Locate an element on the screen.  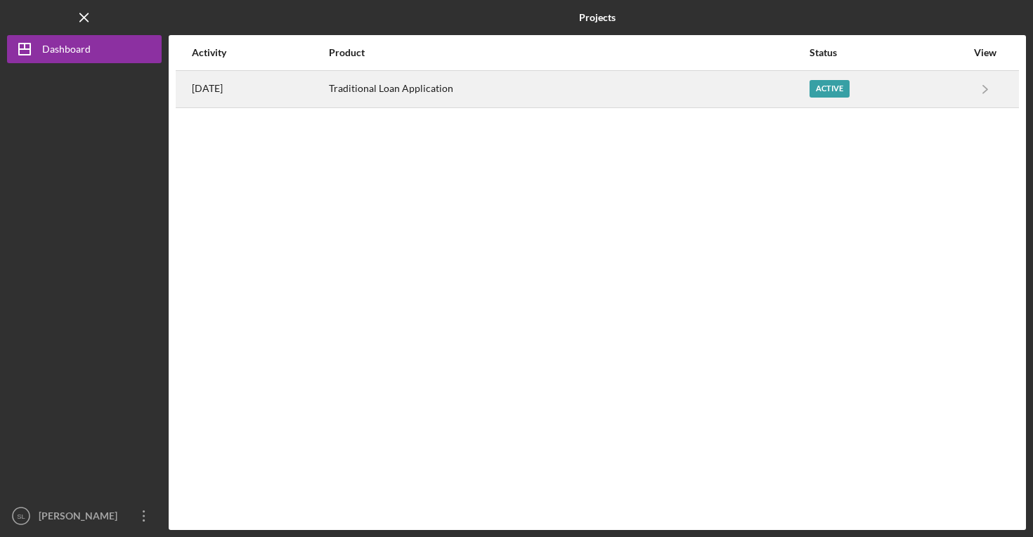
b: Projects is located at coordinates (597, 18).